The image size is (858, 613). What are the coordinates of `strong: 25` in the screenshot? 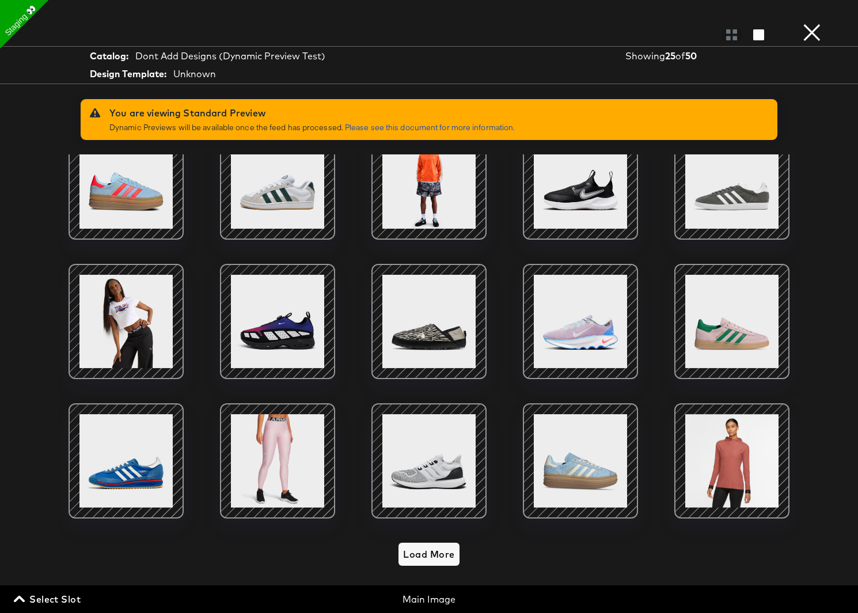 It's located at (670, 56).